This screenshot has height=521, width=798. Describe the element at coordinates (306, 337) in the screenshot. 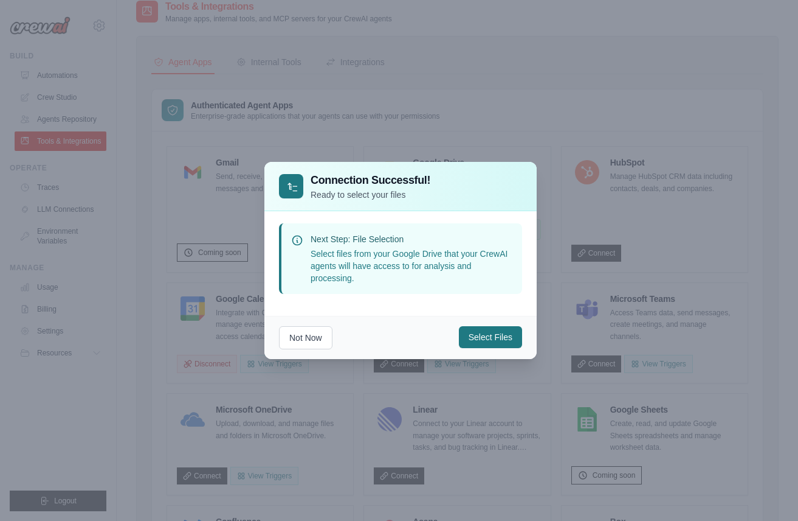

I see `button: Not Now` at that location.